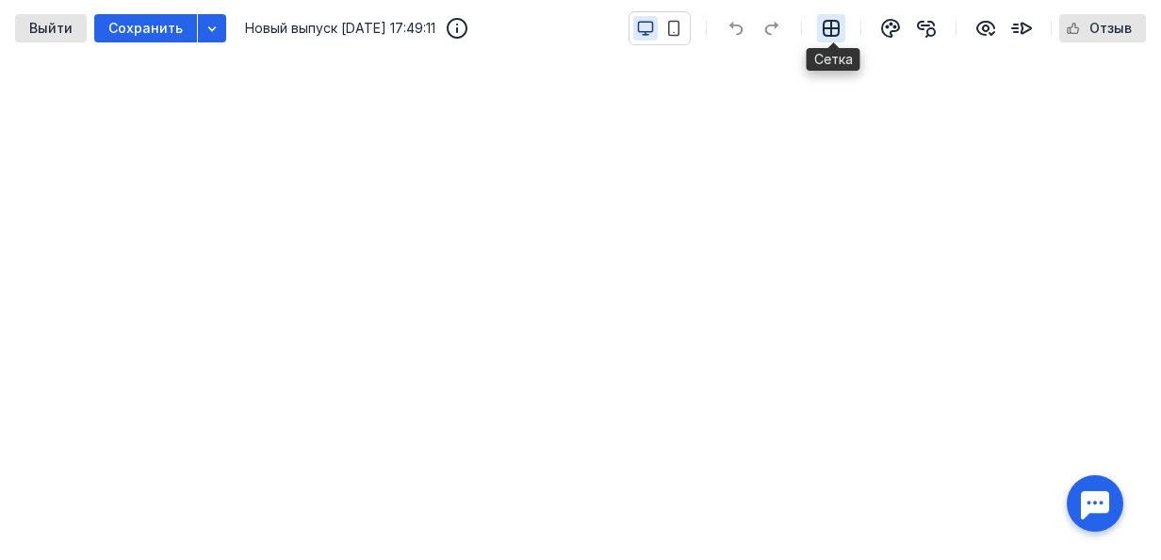 The image size is (1161, 560). What do you see at coordinates (51, 28) in the screenshot?
I see `button: Выйти` at bounding box center [51, 28].